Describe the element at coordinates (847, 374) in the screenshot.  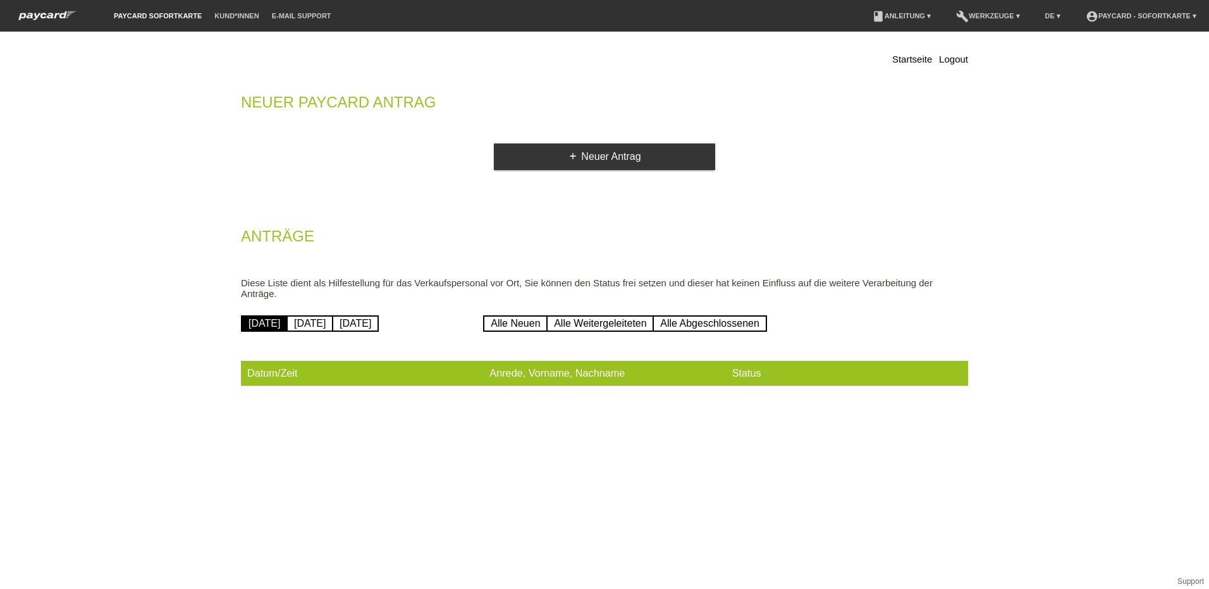
I see `th: Status` at that location.